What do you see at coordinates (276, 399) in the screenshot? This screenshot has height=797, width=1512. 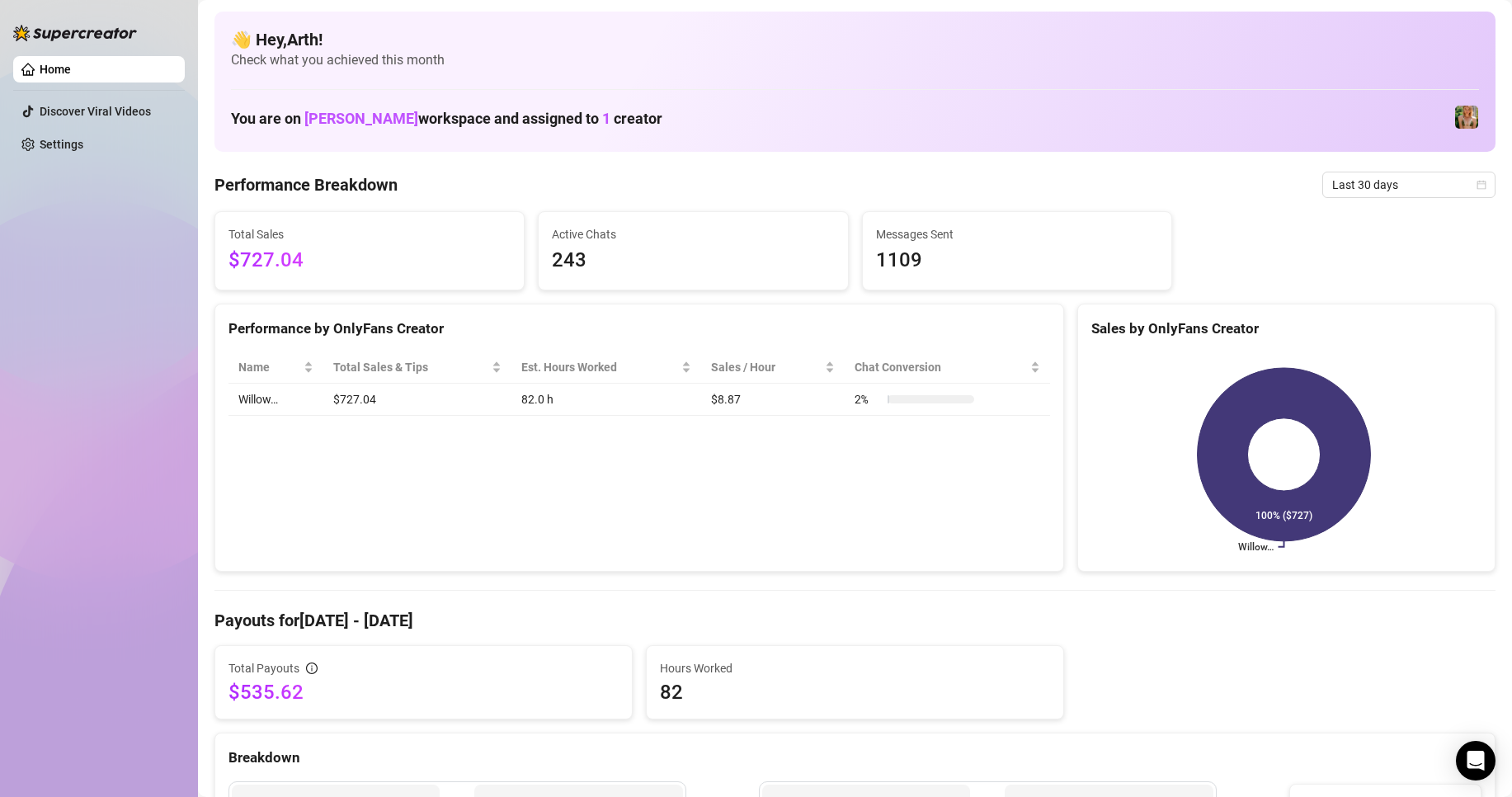 I see `td: Willow…` at bounding box center [276, 399].